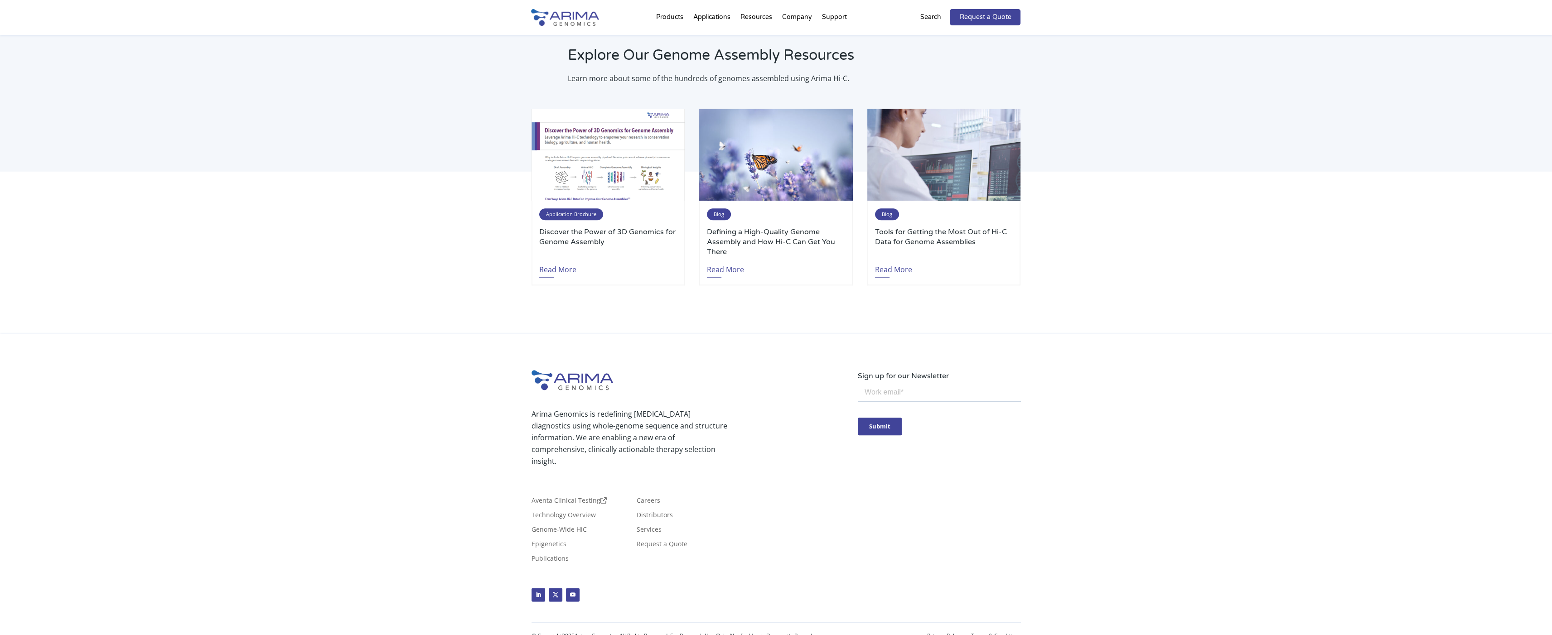 The height and width of the screenshot is (635, 1552). What do you see at coordinates (549, 546) in the screenshot?
I see `a: Epigenetics` at bounding box center [549, 546].